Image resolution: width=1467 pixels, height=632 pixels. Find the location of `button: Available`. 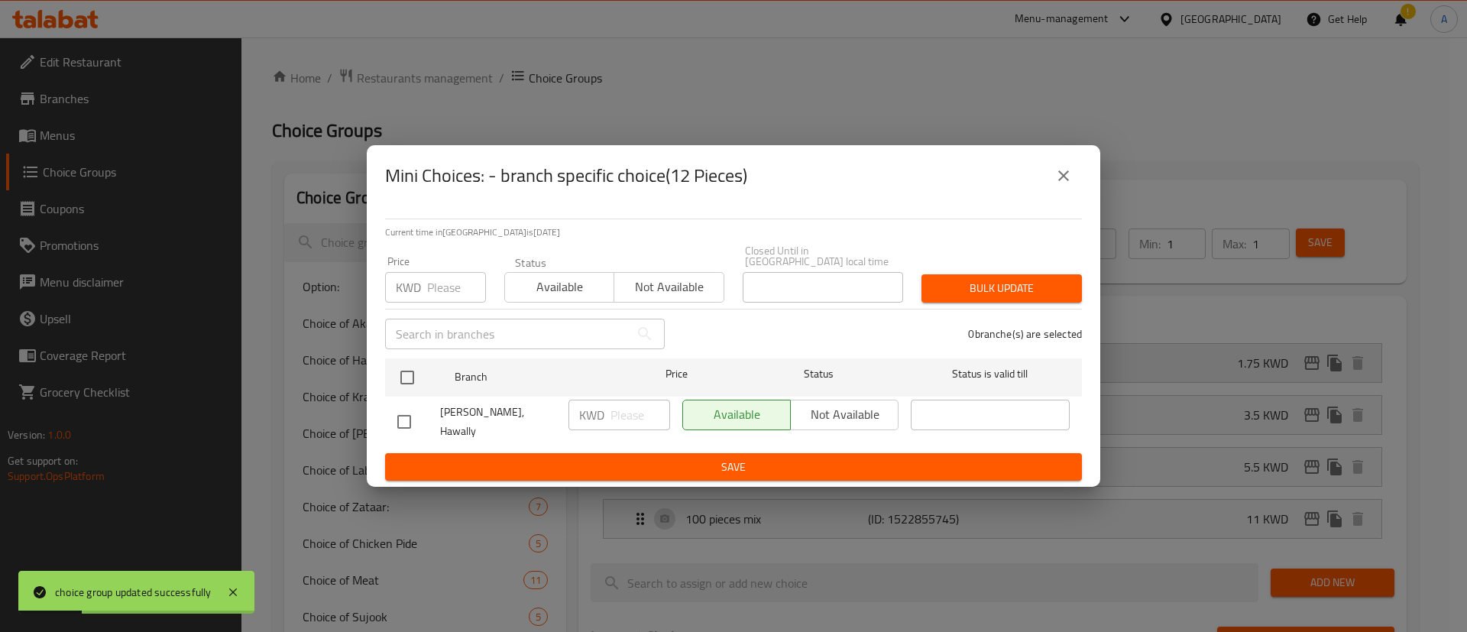

button: Available is located at coordinates (559, 287).